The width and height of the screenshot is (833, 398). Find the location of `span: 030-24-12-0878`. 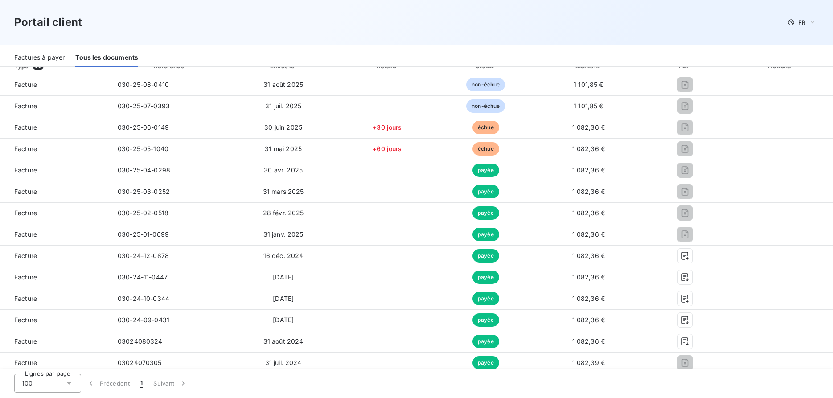

span: 030-24-12-0878 is located at coordinates (143, 255).